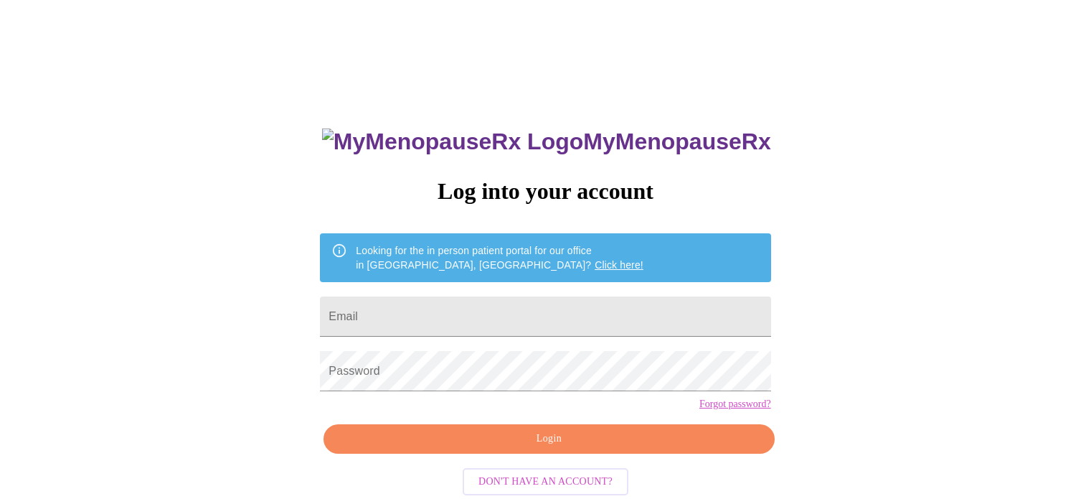 Image resolution: width=1091 pixels, height=499 pixels. What do you see at coordinates (545, 481) in the screenshot?
I see `span: Don't have an account?` at bounding box center [545, 481].